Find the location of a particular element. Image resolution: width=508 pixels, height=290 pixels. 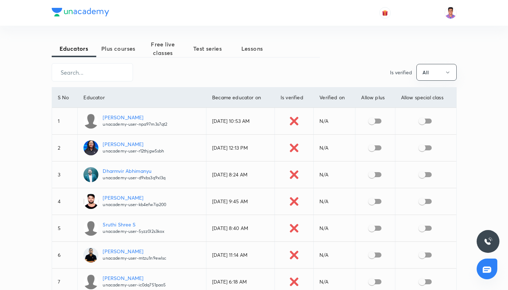

a: Sruthi Shree Sunacademy-user-5yzz0l2s3kox is located at coordinates (142, 228).